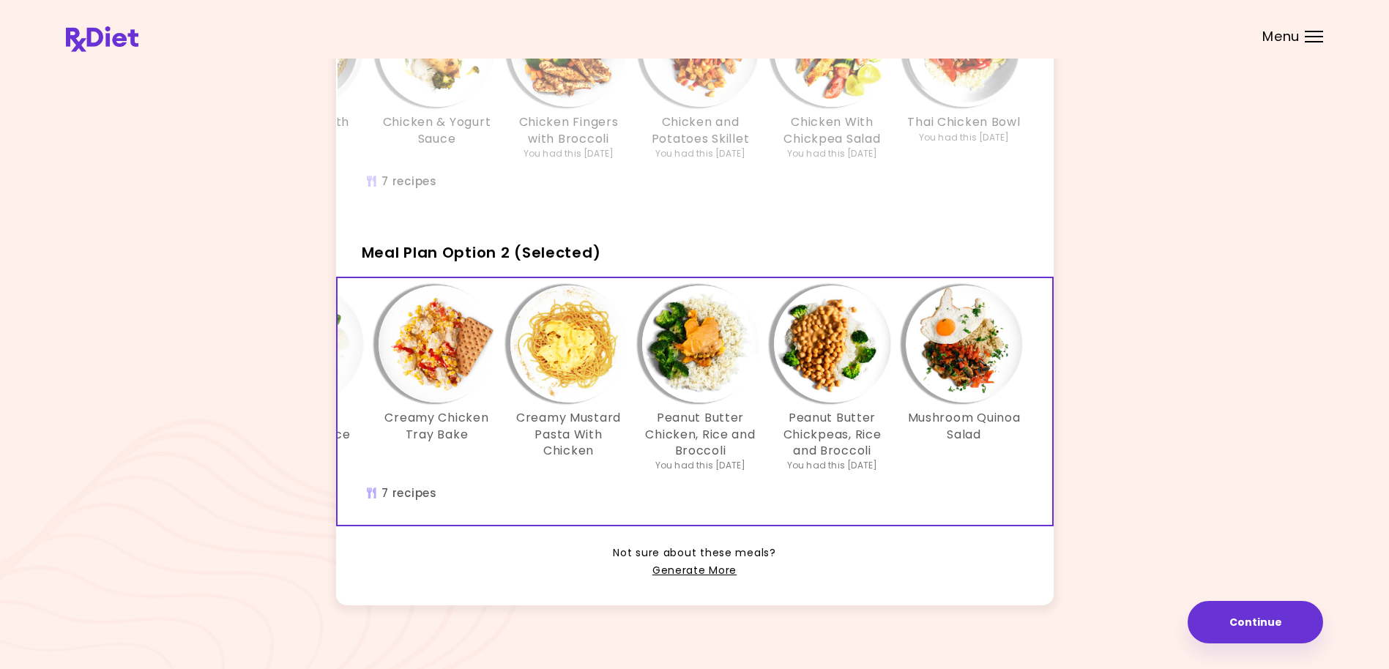  I want to click on button: Continue, so click(1255, 622).